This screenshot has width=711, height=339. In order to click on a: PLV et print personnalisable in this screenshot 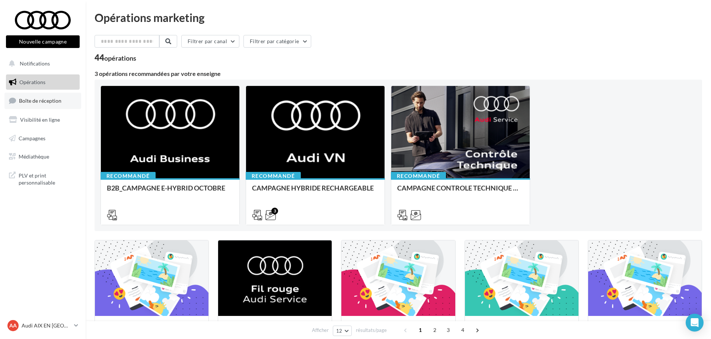, I will do `click(43, 178)`.